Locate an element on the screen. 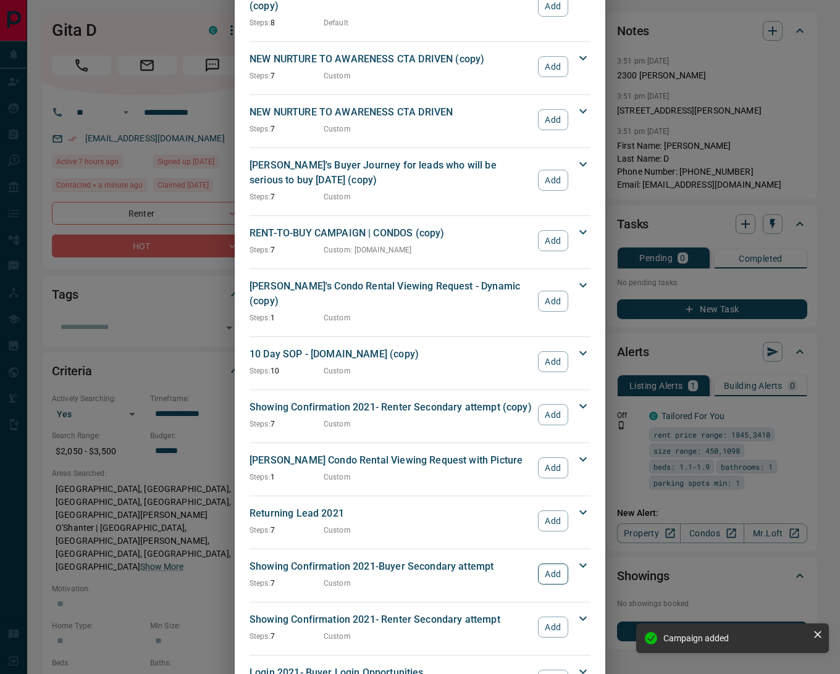  p: Showing Confirmation 2021- Renter Secondary attempt is located at coordinates (390, 620).